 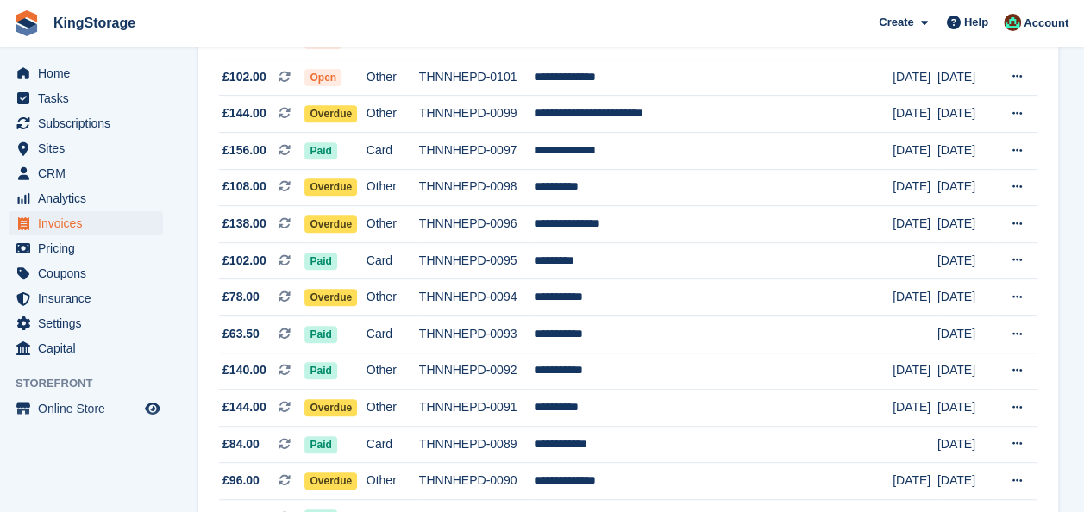 What do you see at coordinates (90, 73) in the screenshot?
I see `span: Home` at bounding box center [90, 73].